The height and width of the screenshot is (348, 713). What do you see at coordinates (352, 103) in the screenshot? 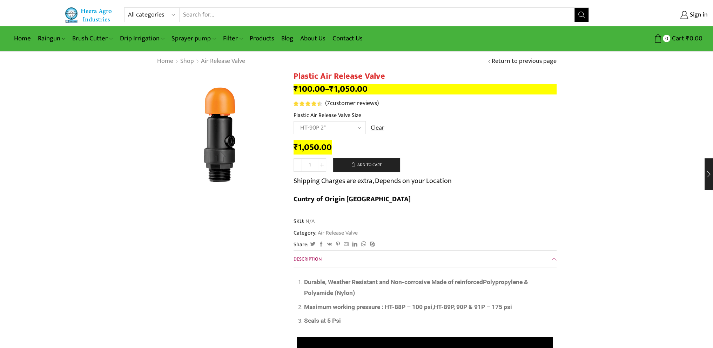
I see `a: (7customer reviews)` at bounding box center [352, 103].